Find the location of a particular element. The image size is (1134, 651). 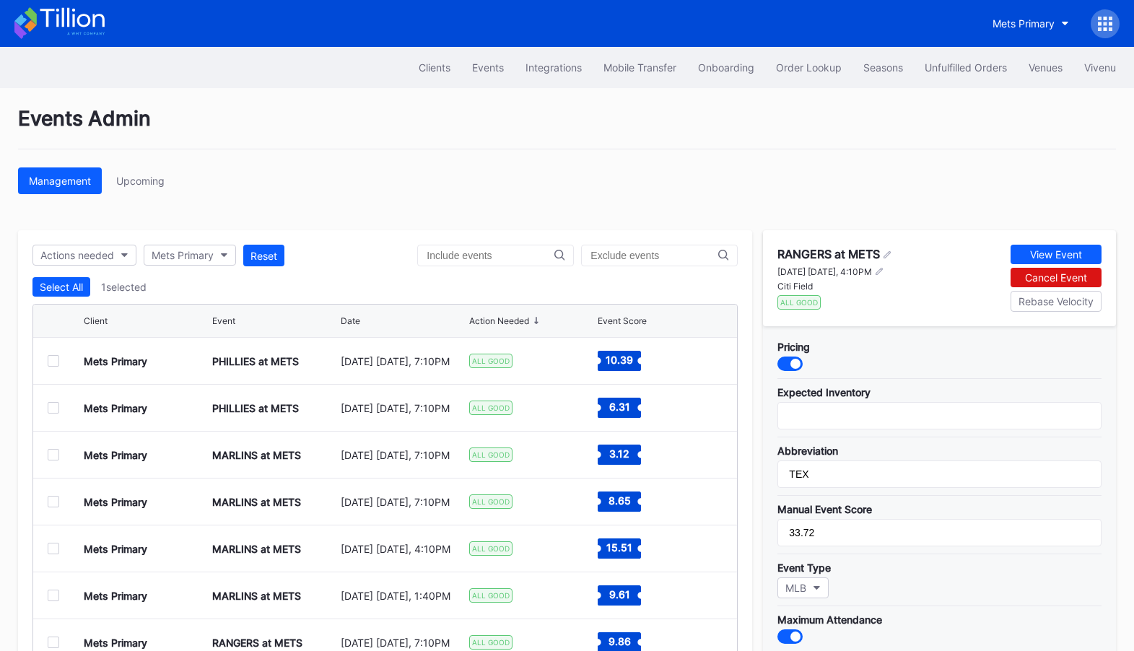

button: Seasons is located at coordinates (883, 67).